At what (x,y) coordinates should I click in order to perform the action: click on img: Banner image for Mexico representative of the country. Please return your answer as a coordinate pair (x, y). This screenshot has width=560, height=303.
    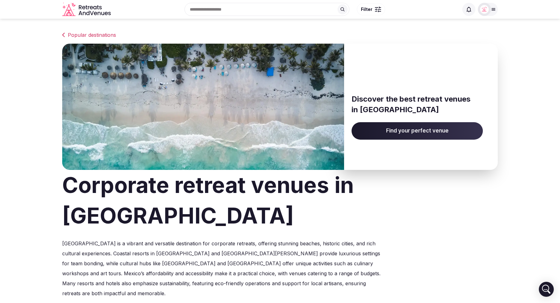
    Looking at the image, I should click on (203, 106).